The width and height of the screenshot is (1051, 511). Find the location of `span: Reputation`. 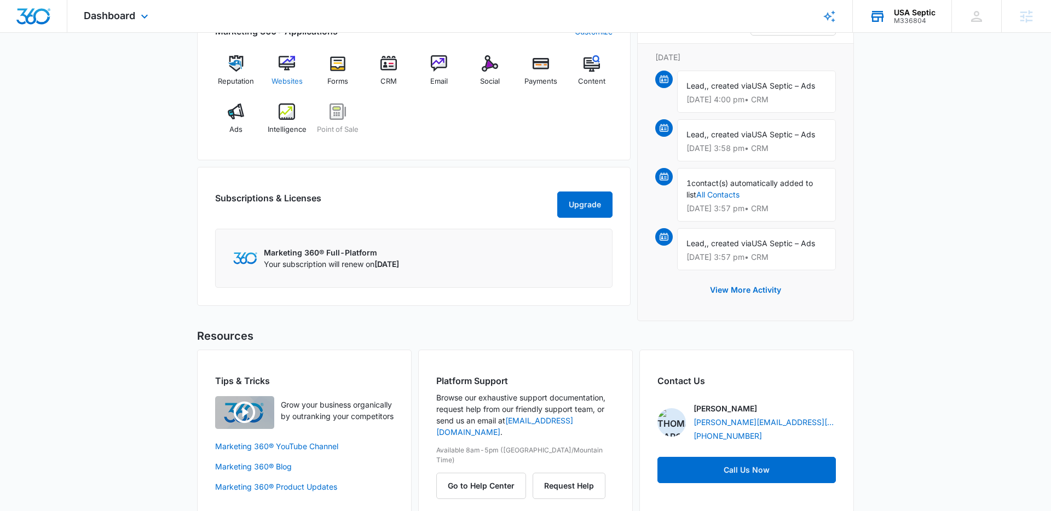

span: Reputation is located at coordinates (236, 82).